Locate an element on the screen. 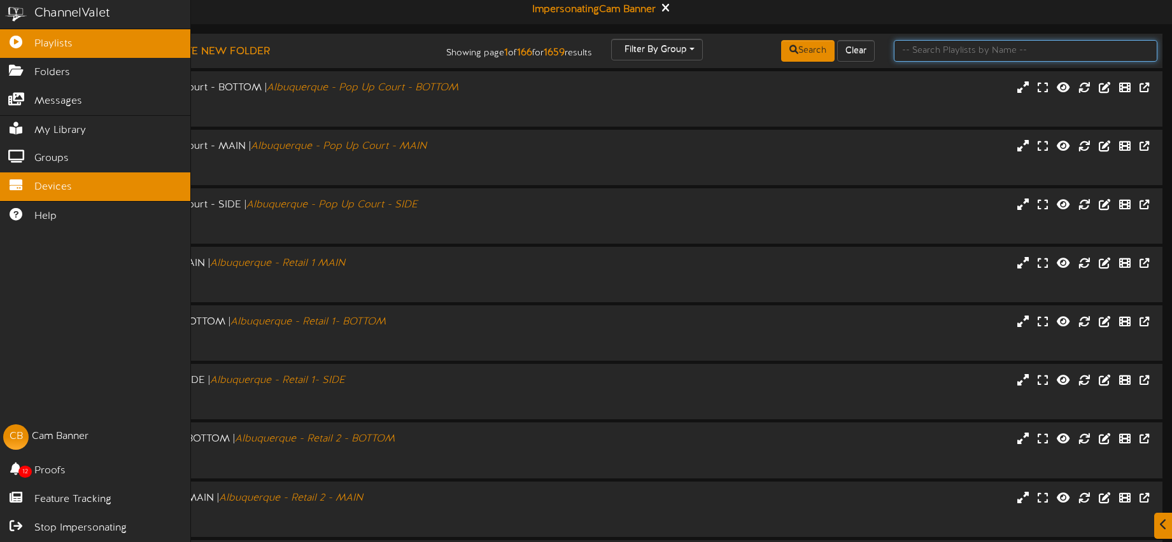 This screenshot has height=542, width=1172. i: Albuquerque - Pop Up Court - BOTTOM is located at coordinates (362, 88).